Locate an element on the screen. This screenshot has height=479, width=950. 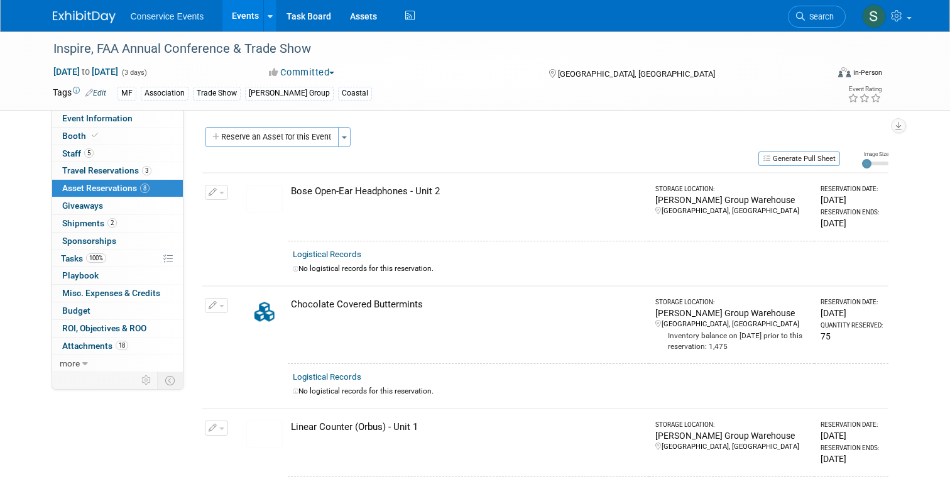
a: Attachments18 is located at coordinates (117, 345).